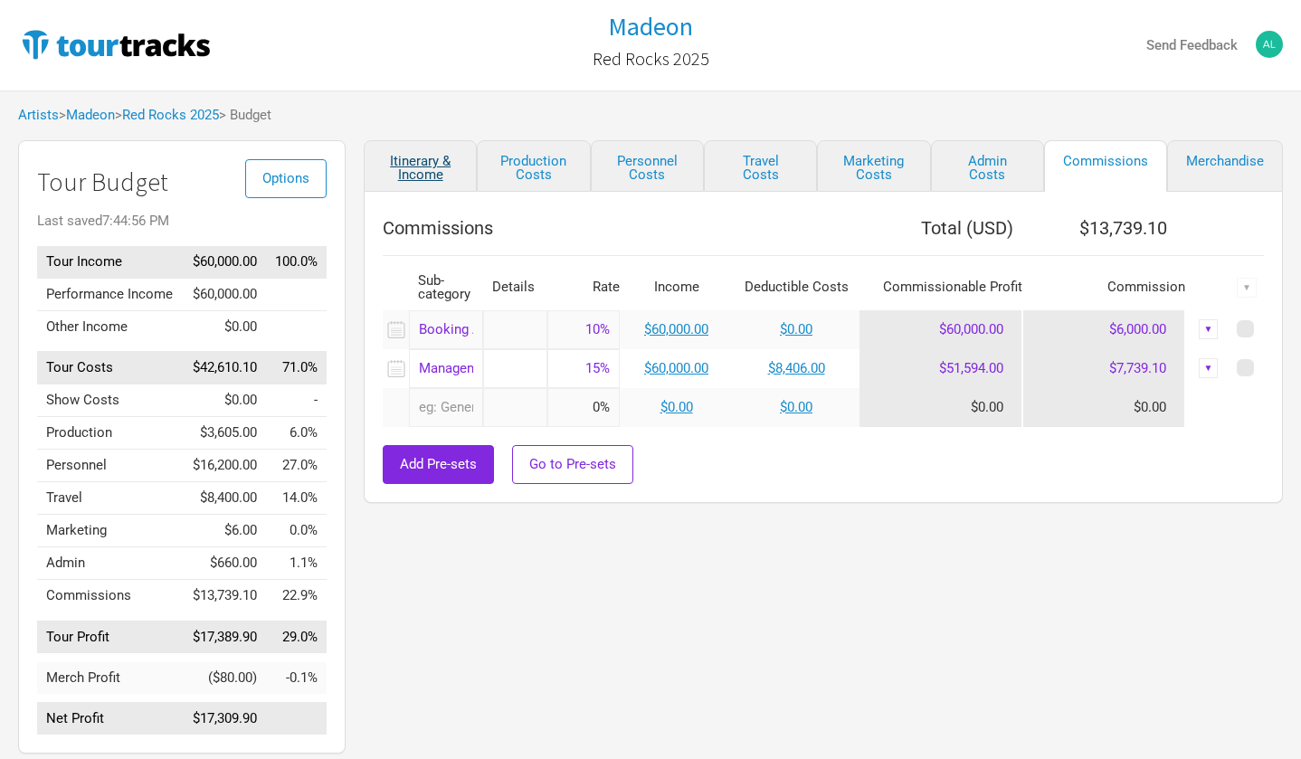  I want to click on td: $8,400.00, so click(224, 499).